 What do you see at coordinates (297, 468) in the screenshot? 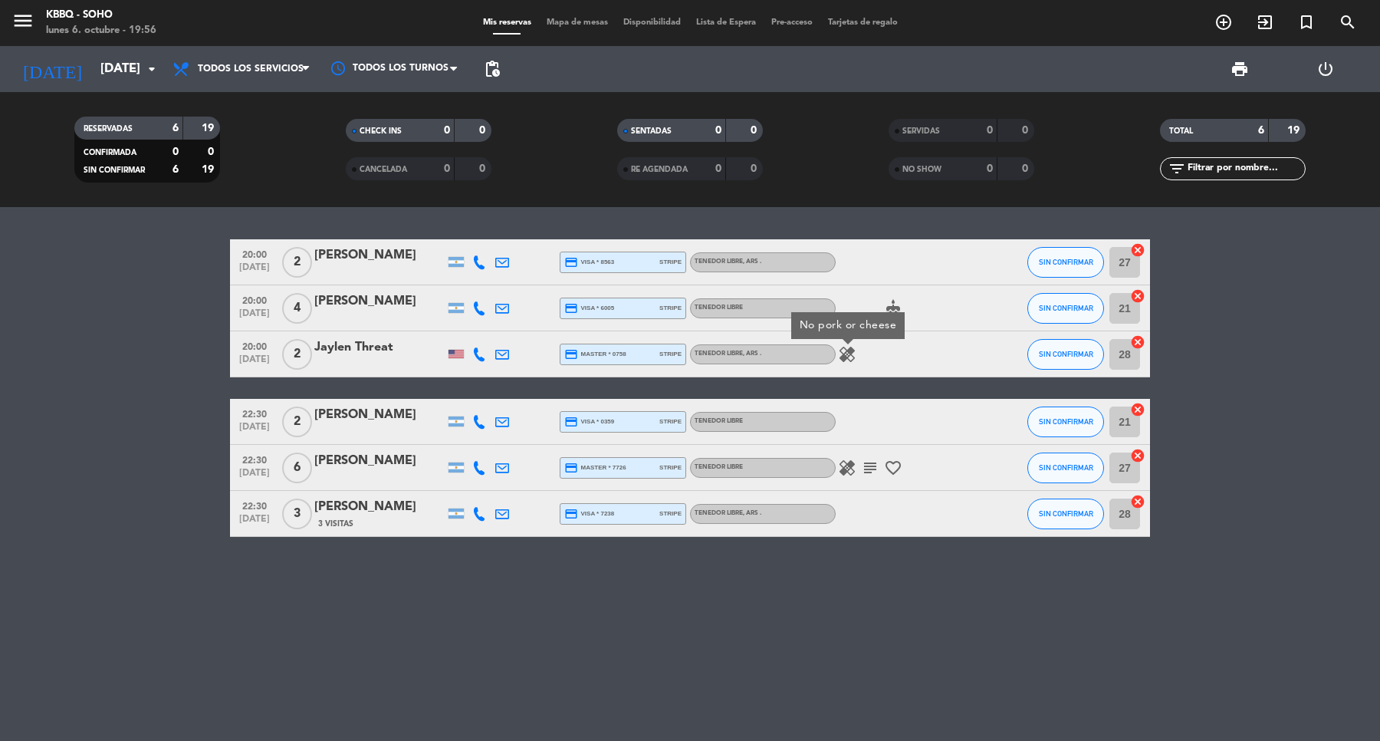
I see `span: 6` at bounding box center [297, 468].